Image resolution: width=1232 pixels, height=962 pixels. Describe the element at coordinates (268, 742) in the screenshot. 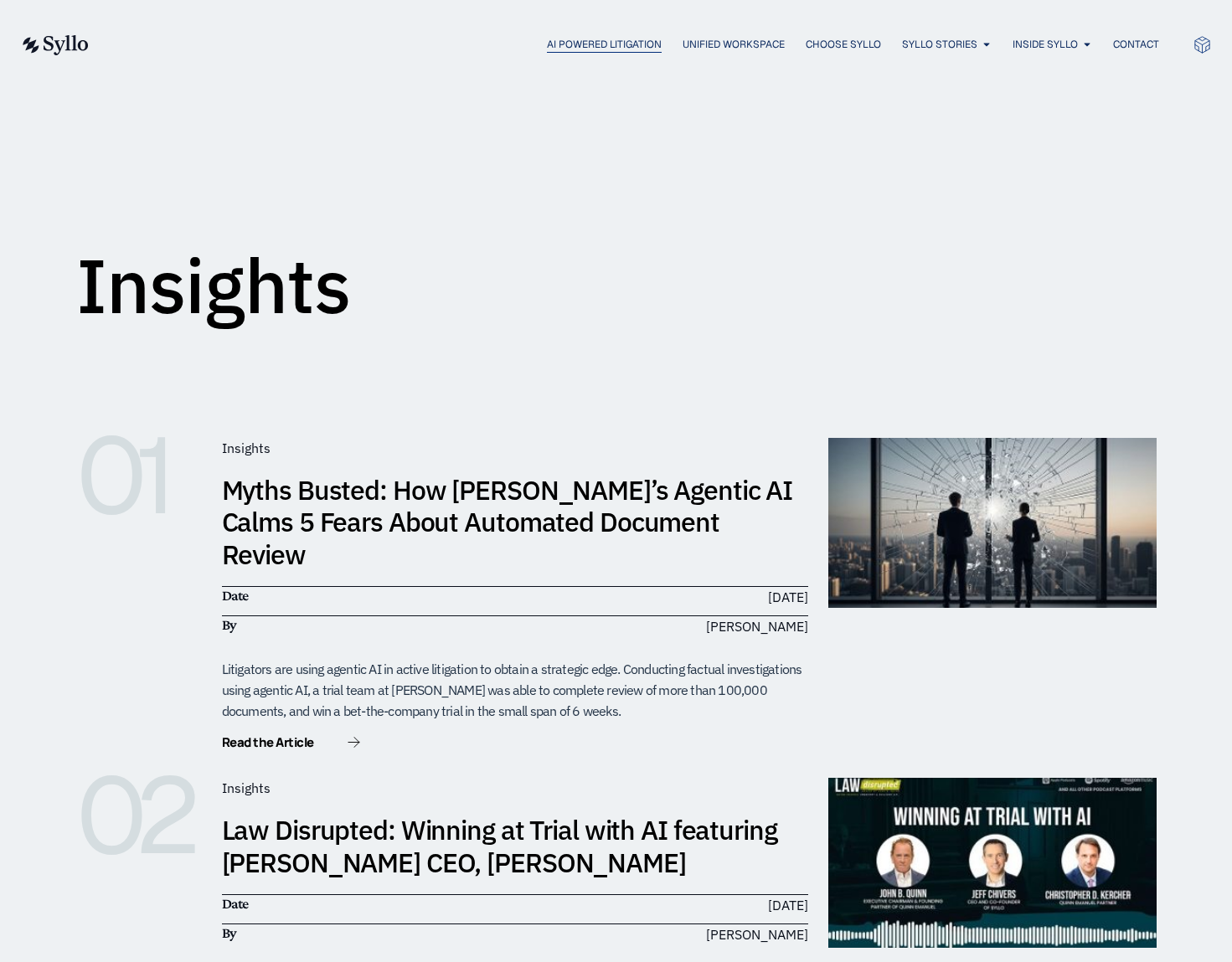

I see `span: Read the Article` at that location.